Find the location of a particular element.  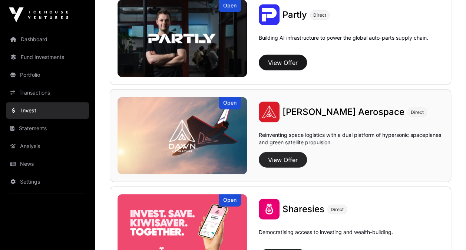

a: Invest is located at coordinates (47, 110).